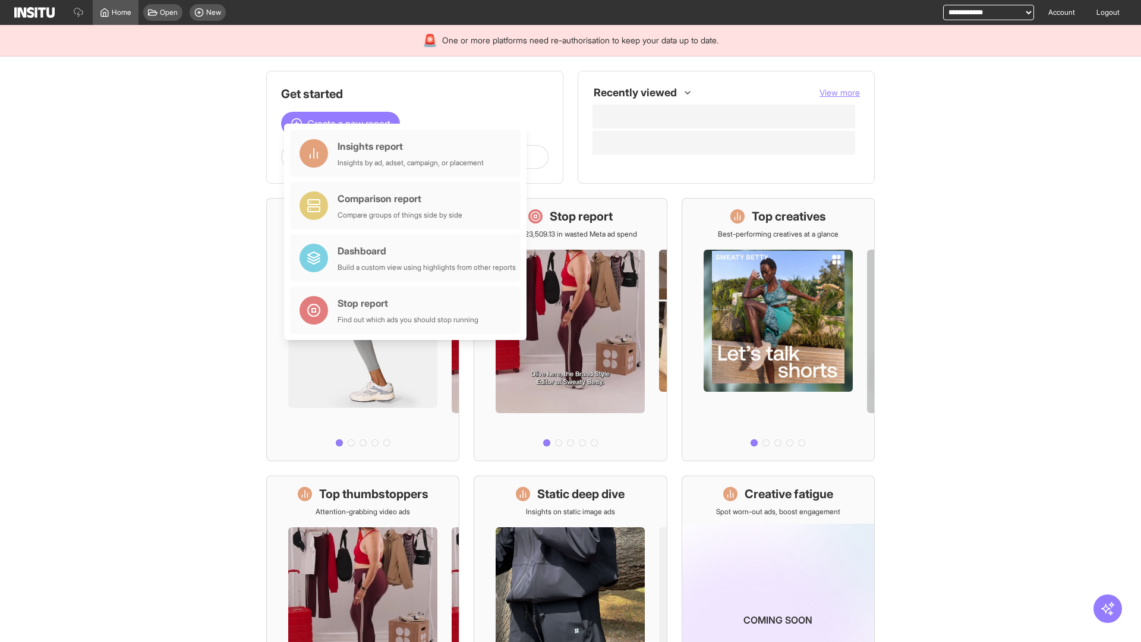  What do you see at coordinates (840, 93) in the screenshot?
I see `button: View more` at bounding box center [840, 93].